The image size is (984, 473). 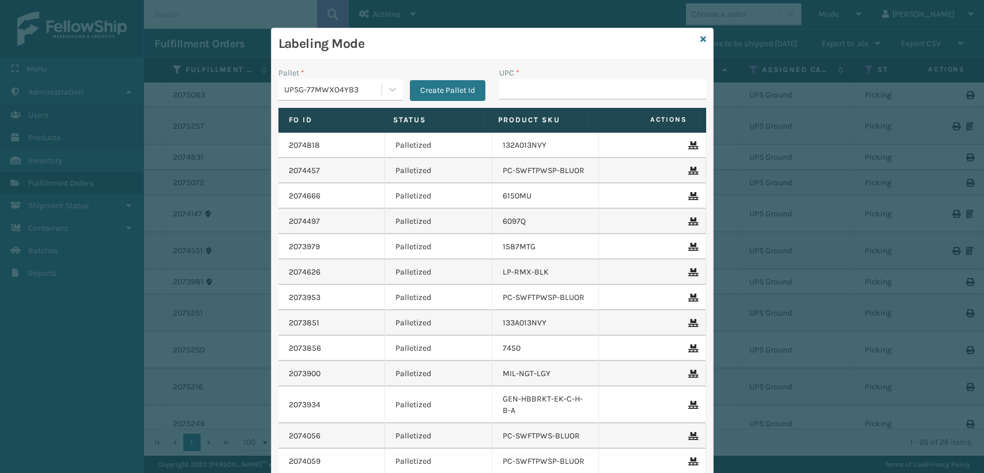 I want to click on a: 2074056, so click(x=304, y=436).